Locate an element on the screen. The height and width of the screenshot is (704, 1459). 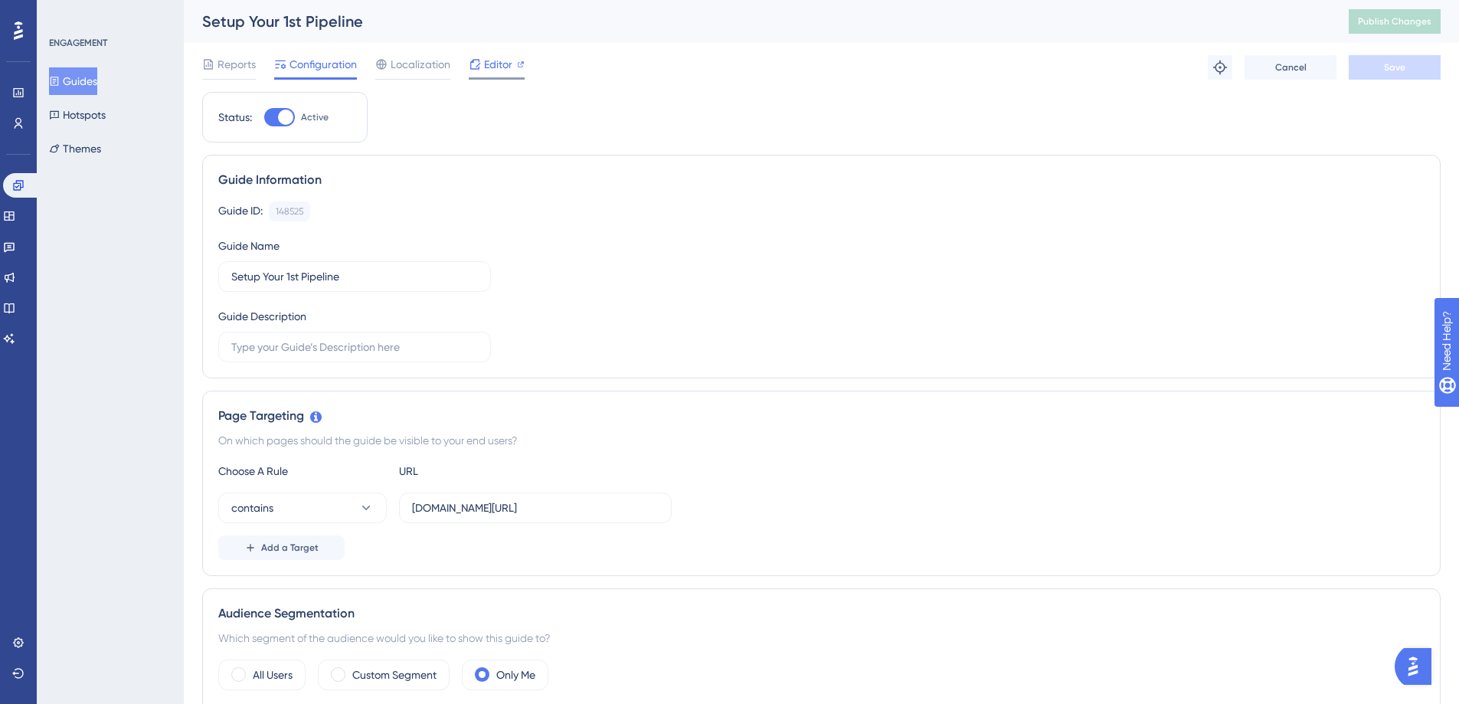
label: Custom Segment is located at coordinates (395, 675).